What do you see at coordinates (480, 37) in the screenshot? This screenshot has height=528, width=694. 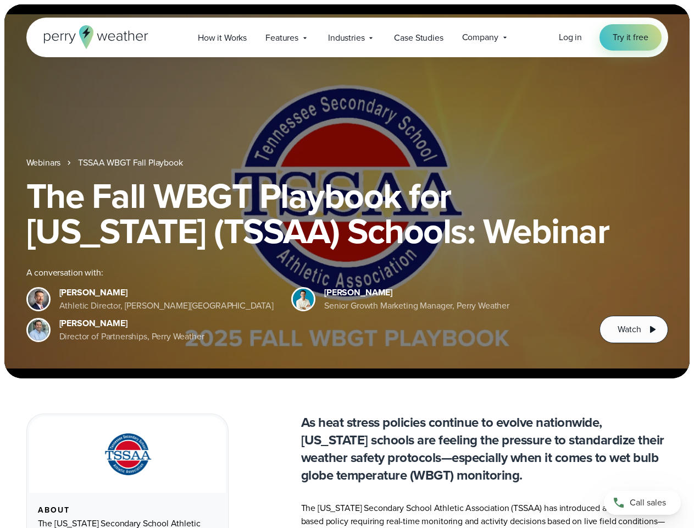 I see `span: Company` at bounding box center [480, 37].